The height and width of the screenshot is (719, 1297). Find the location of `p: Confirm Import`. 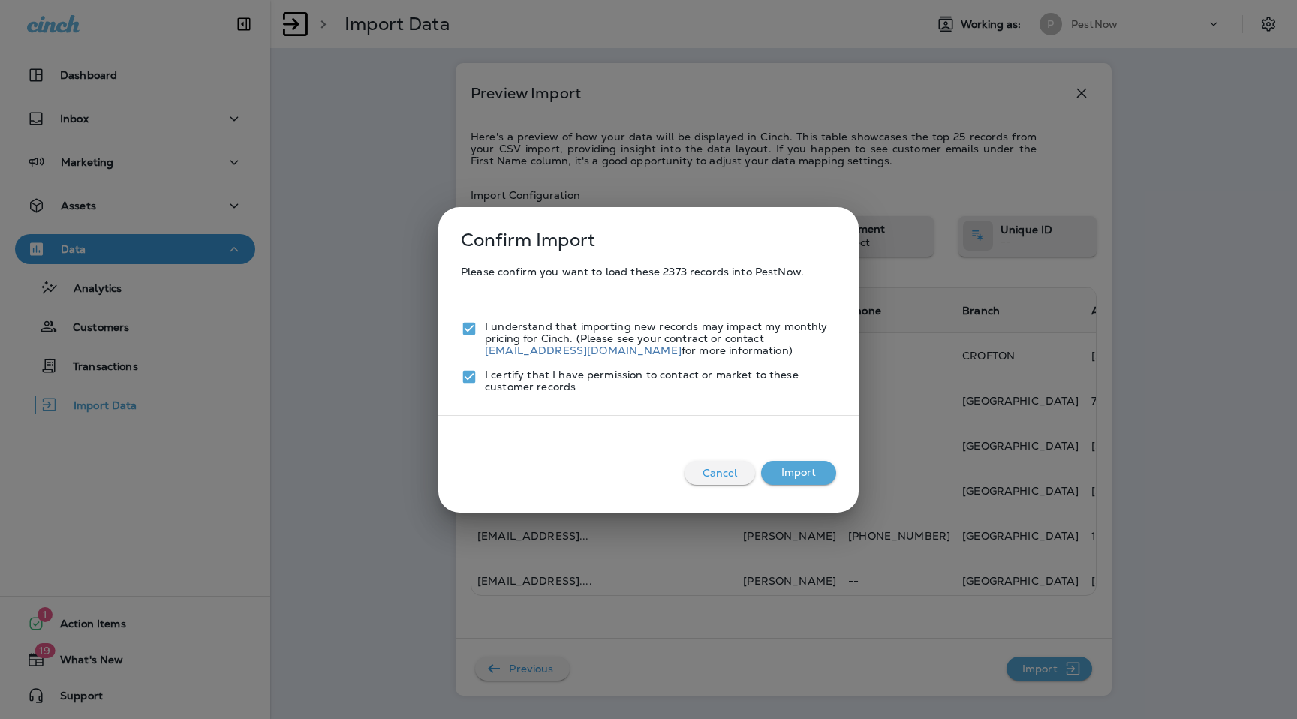

p: Confirm Import is located at coordinates (524, 240).